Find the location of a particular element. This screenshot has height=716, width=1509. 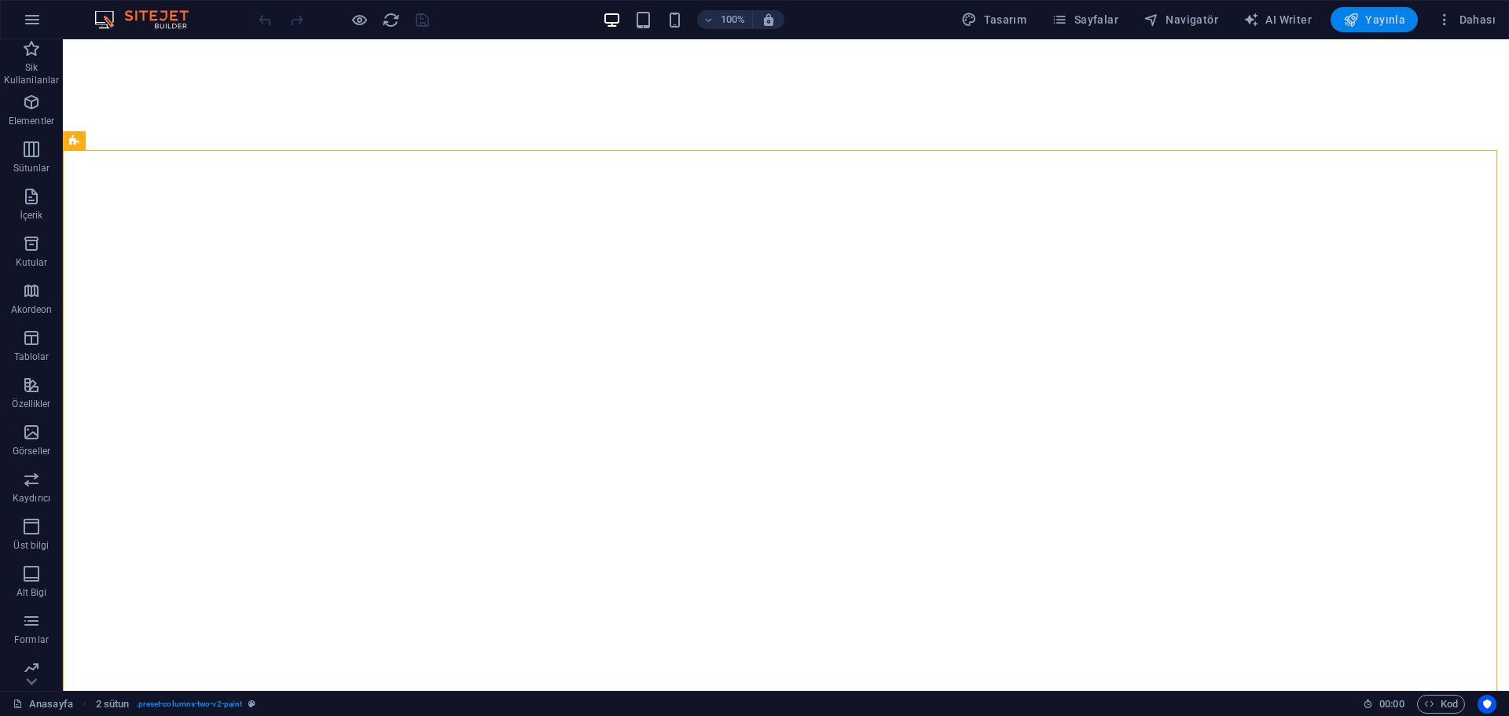

span: Kod is located at coordinates (1441, 704).